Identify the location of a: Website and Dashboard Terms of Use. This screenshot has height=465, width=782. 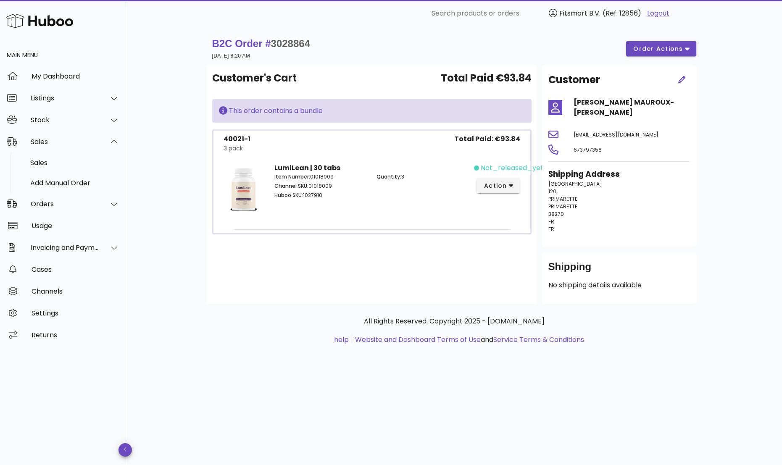
(418, 339).